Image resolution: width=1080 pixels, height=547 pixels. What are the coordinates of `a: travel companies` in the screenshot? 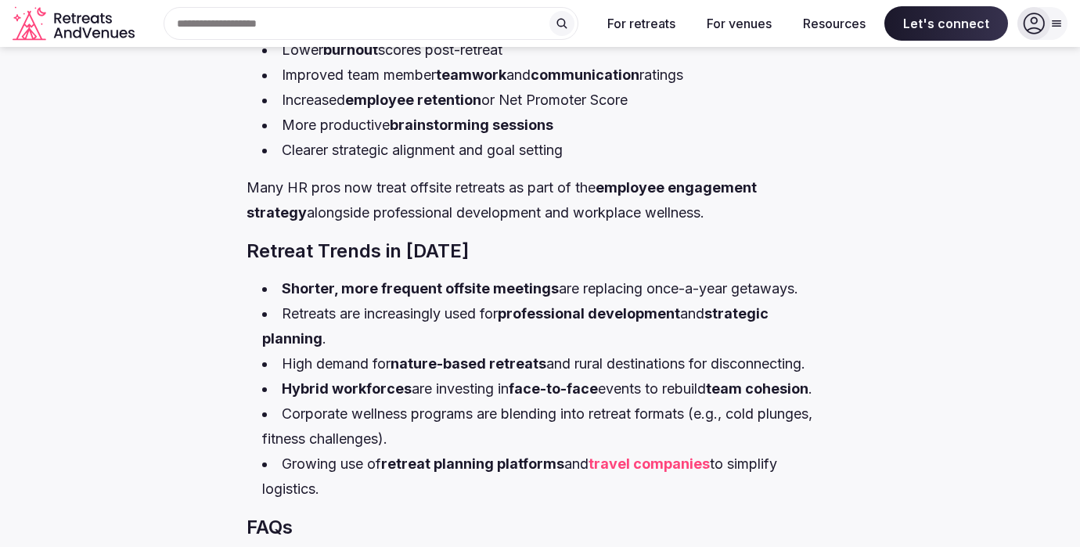 It's located at (649, 463).